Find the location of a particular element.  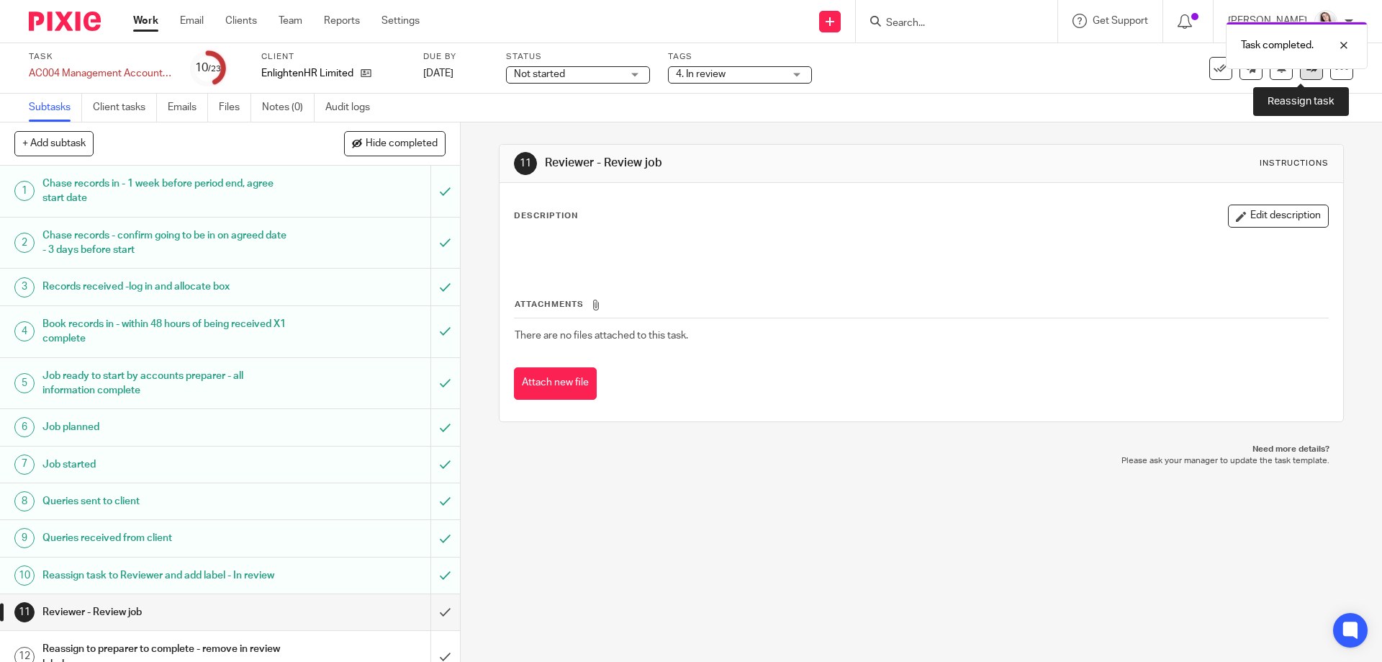

label: Due by is located at coordinates (456, 57).